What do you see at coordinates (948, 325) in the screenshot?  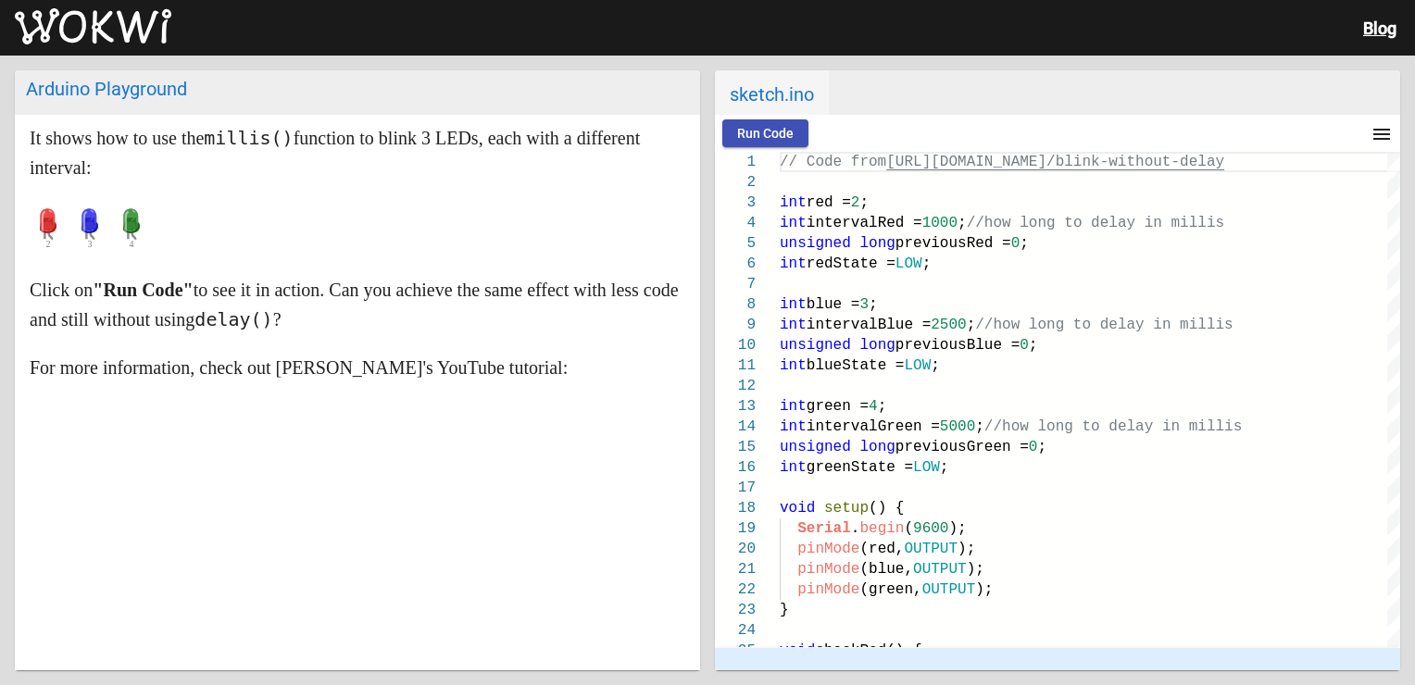 I see `span: 2500` at bounding box center [948, 325].